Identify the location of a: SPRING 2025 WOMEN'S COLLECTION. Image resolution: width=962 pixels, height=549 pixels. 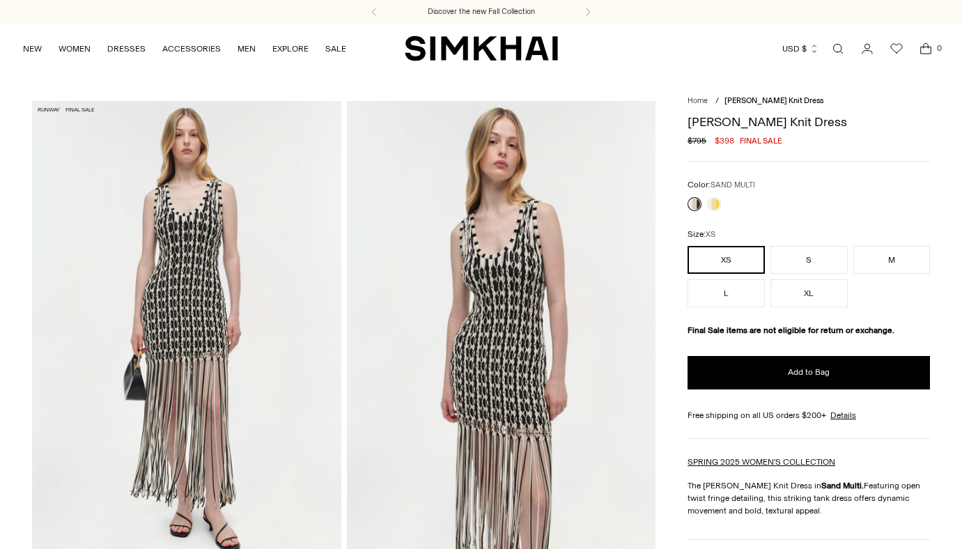
(761, 462).